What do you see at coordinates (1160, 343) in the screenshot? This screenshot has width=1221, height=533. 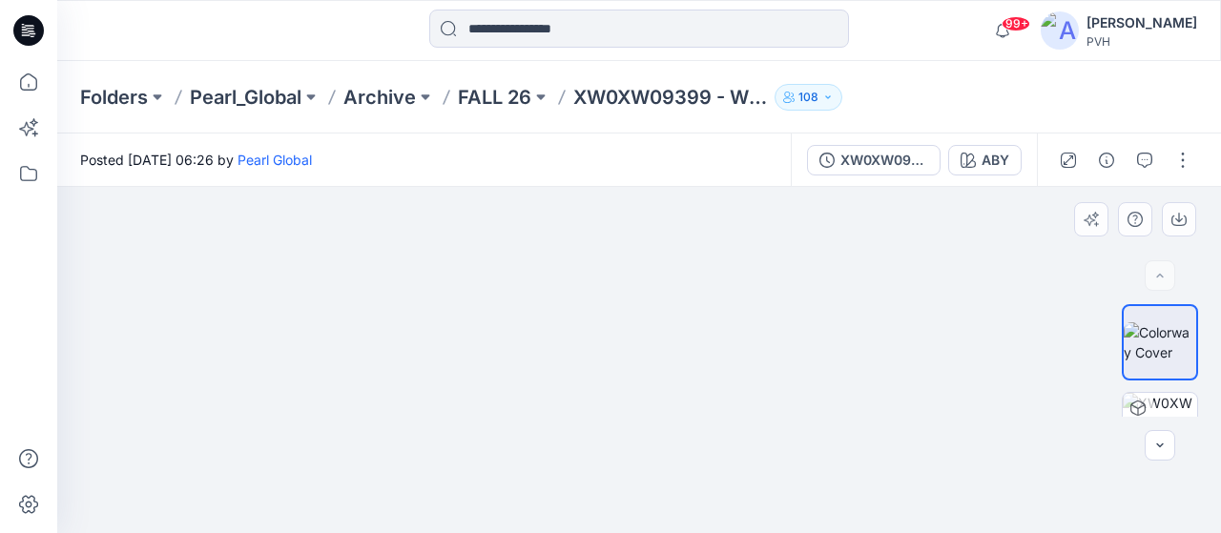 I see `img: Colorway Cover` at bounding box center [1160, 343].